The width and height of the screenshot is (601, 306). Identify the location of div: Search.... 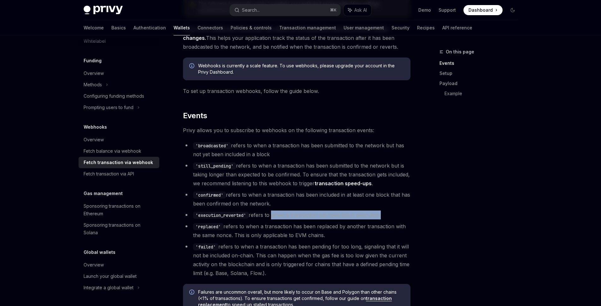
(251, 10).